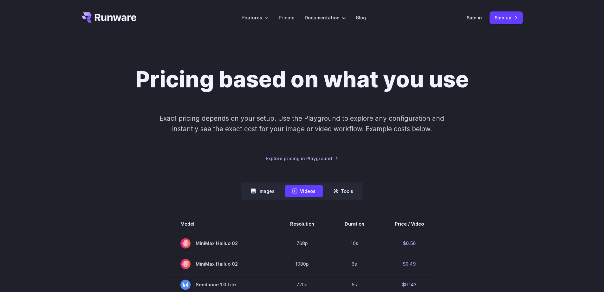 Image resolution: width=604 pixels, height=292 pixels. Describe the element at coordinates (287, 17) in the screenshot. I see `a: Pricing` at that location.